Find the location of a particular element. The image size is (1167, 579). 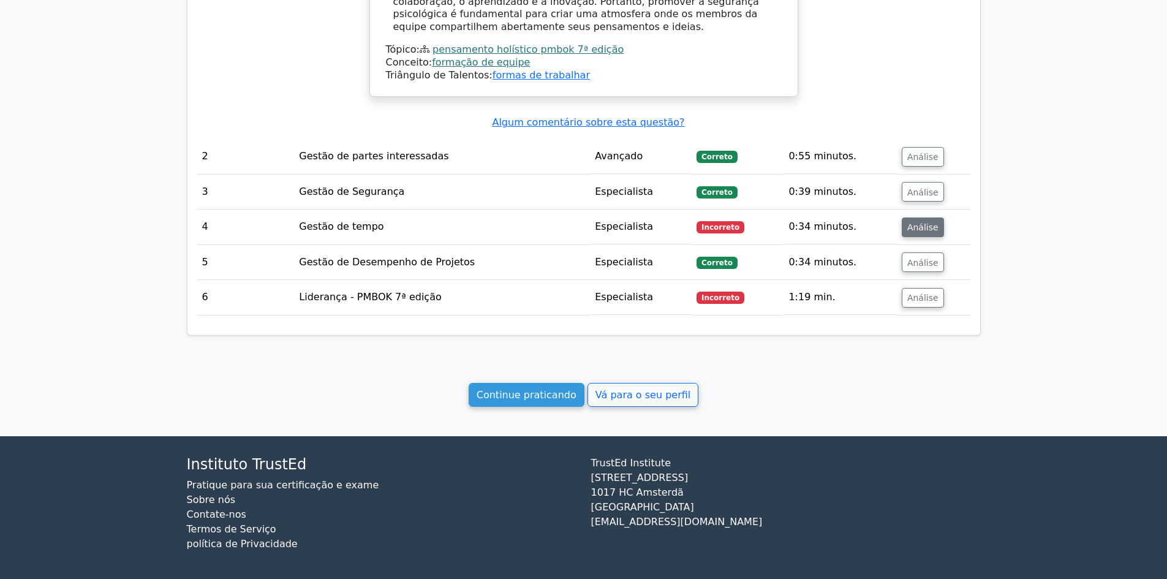

font: Sobre nós is located at coordinates (211, 499).